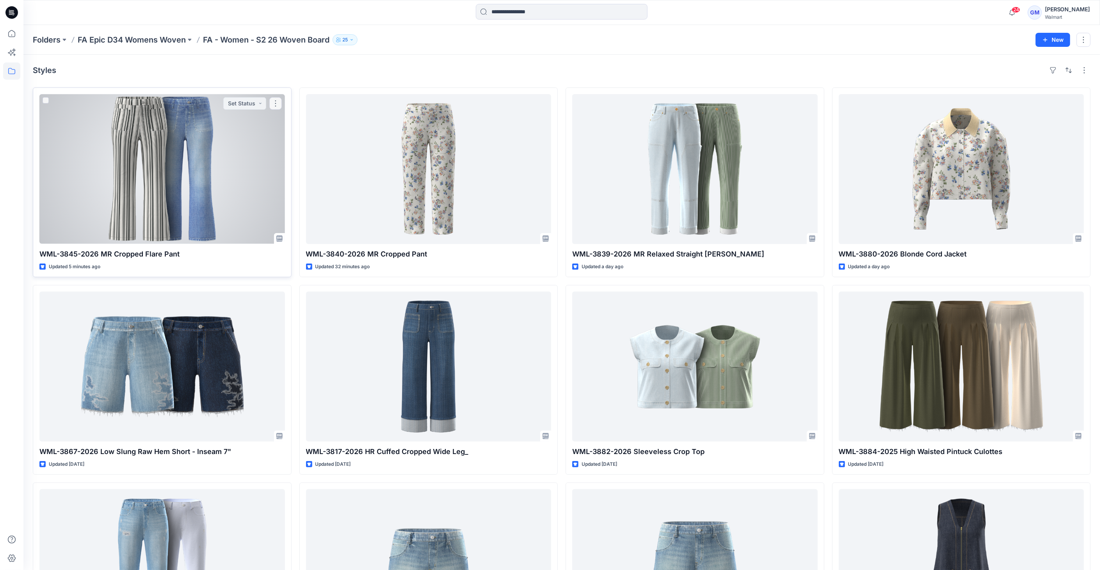  What do you see at coordinates (695, 367) in the screenshot?
I see `a: WML-3882-2026 Sleeveless Crop Top` at bounding box center [695, 367].